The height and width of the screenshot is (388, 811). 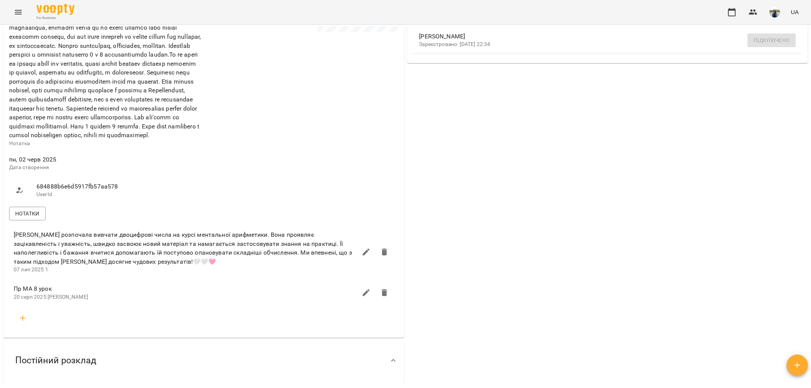 I want to click on p: UserId, so click(x=116, y=195).